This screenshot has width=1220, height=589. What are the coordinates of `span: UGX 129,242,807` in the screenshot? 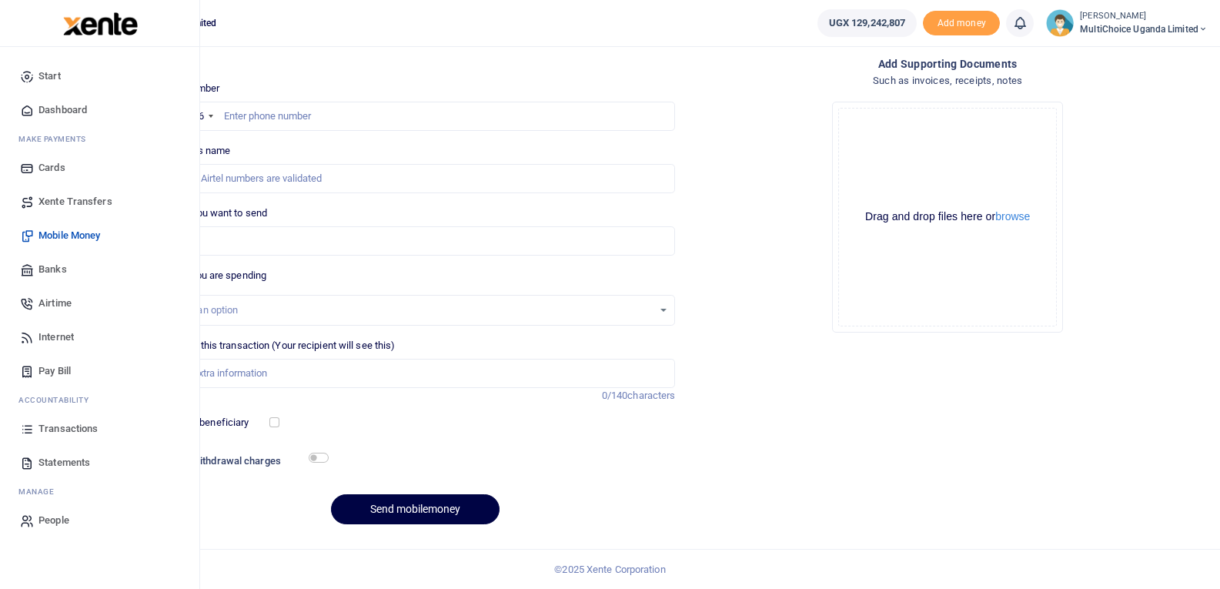 It's located at (868, 23).